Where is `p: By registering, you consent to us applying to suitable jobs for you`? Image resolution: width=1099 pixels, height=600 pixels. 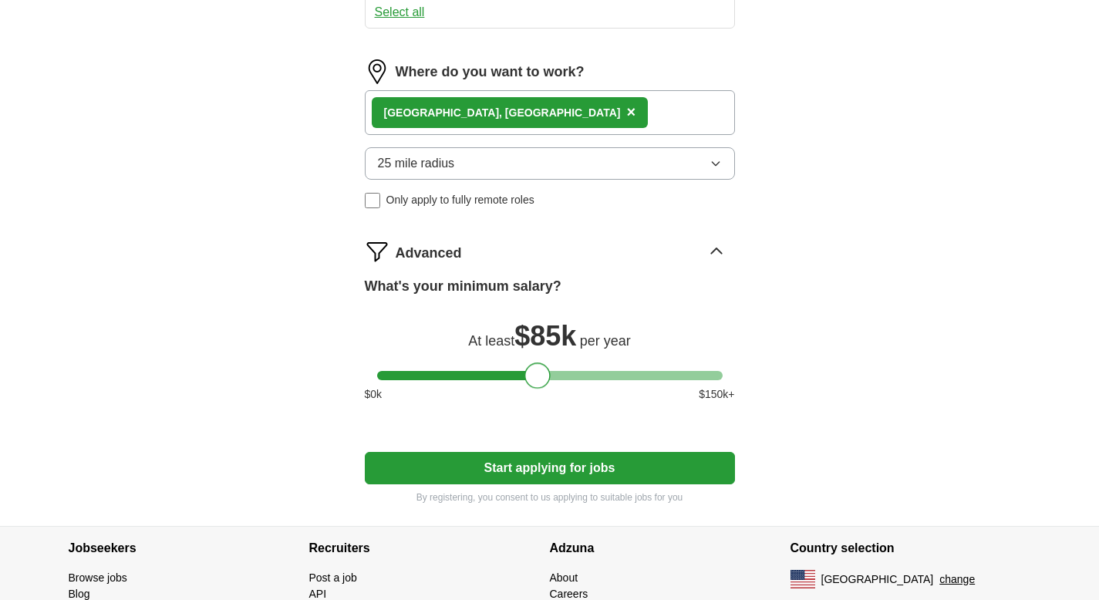 p: By registering, you consent to us applying to suitable jobs for you is located at coordinates (550, 497).